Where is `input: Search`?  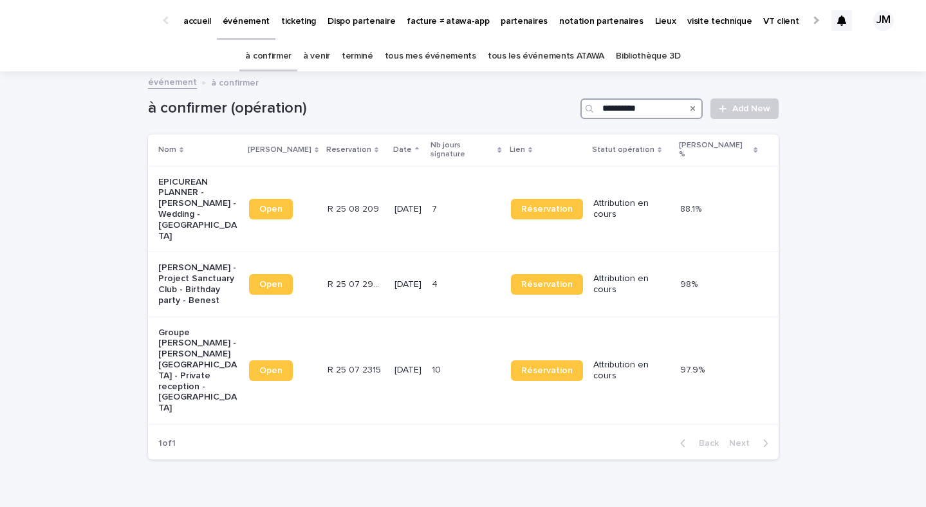
input: Search is located at coordinates (642, 109).